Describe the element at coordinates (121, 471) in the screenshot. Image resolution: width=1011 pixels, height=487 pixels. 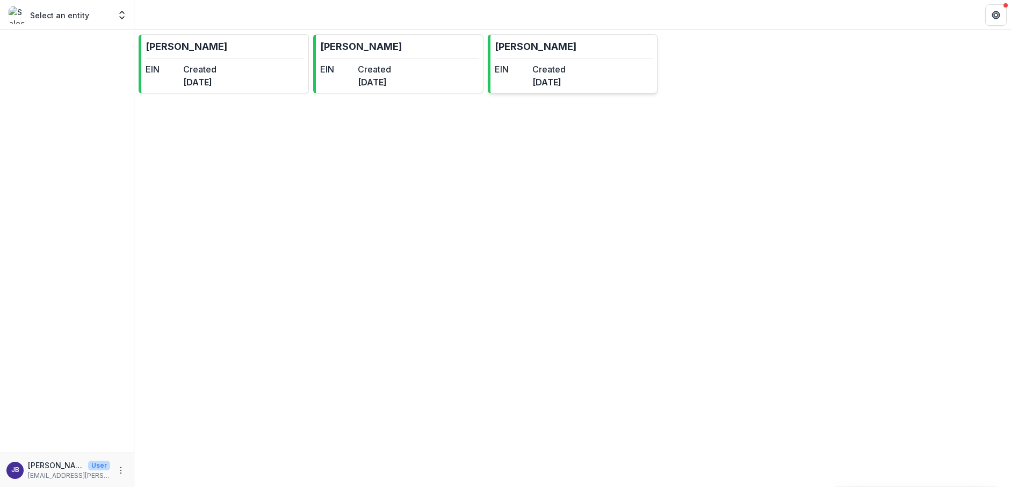
I see `button: More` at that location.